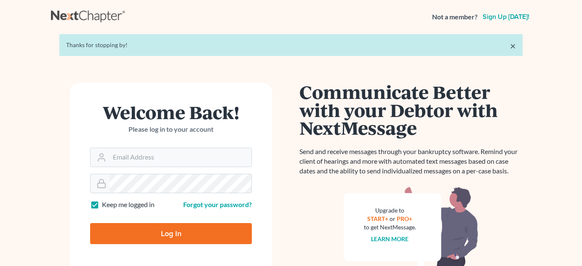 The width and height of the screenshot is (582, 266). What do you see at coordinates (180, 158) in the screenshot?
I see `input: Email Address` at bounding box center [180, 158].